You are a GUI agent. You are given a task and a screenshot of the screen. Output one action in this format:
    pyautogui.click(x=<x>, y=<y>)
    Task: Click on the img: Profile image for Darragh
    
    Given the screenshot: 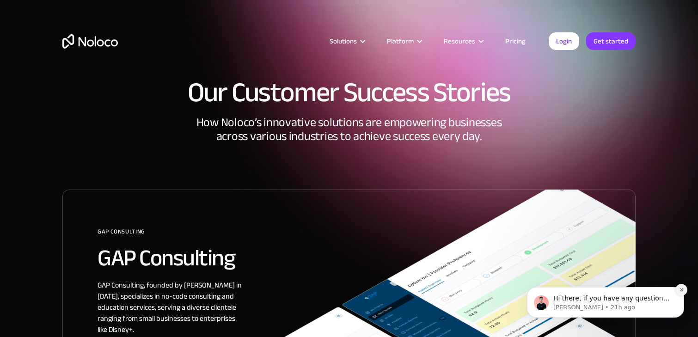 What is the action you would take?
    pyautogui.click(x=28, y=74)
    